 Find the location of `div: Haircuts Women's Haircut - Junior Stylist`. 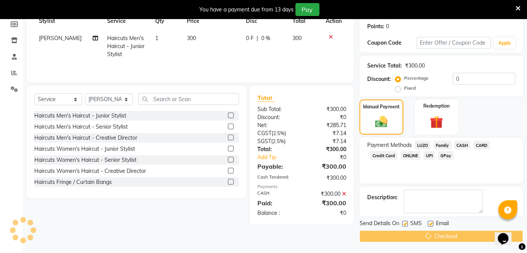

div: Haircuts Women's Haircut - Junior Stylist is located at coordinates (85, 149).